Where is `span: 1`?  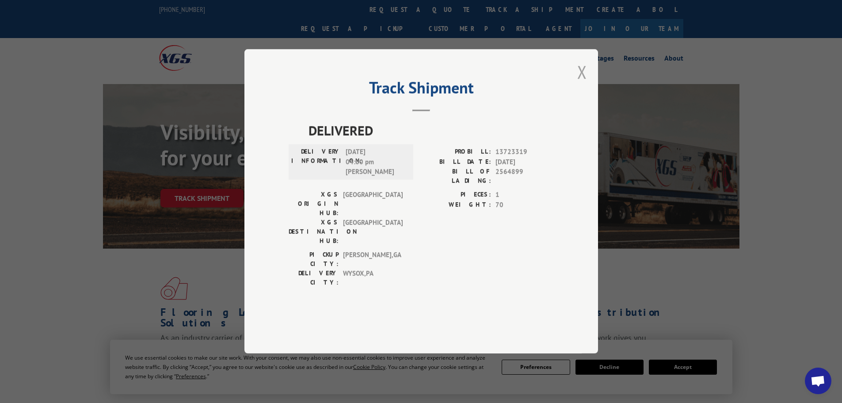
span: 1 is located at coordinates (525, 195).